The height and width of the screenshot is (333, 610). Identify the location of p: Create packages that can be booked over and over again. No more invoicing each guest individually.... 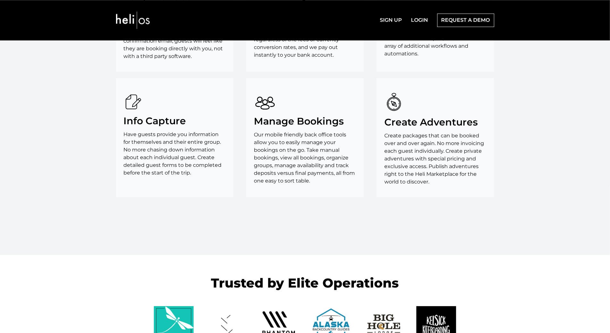
(435, 159).